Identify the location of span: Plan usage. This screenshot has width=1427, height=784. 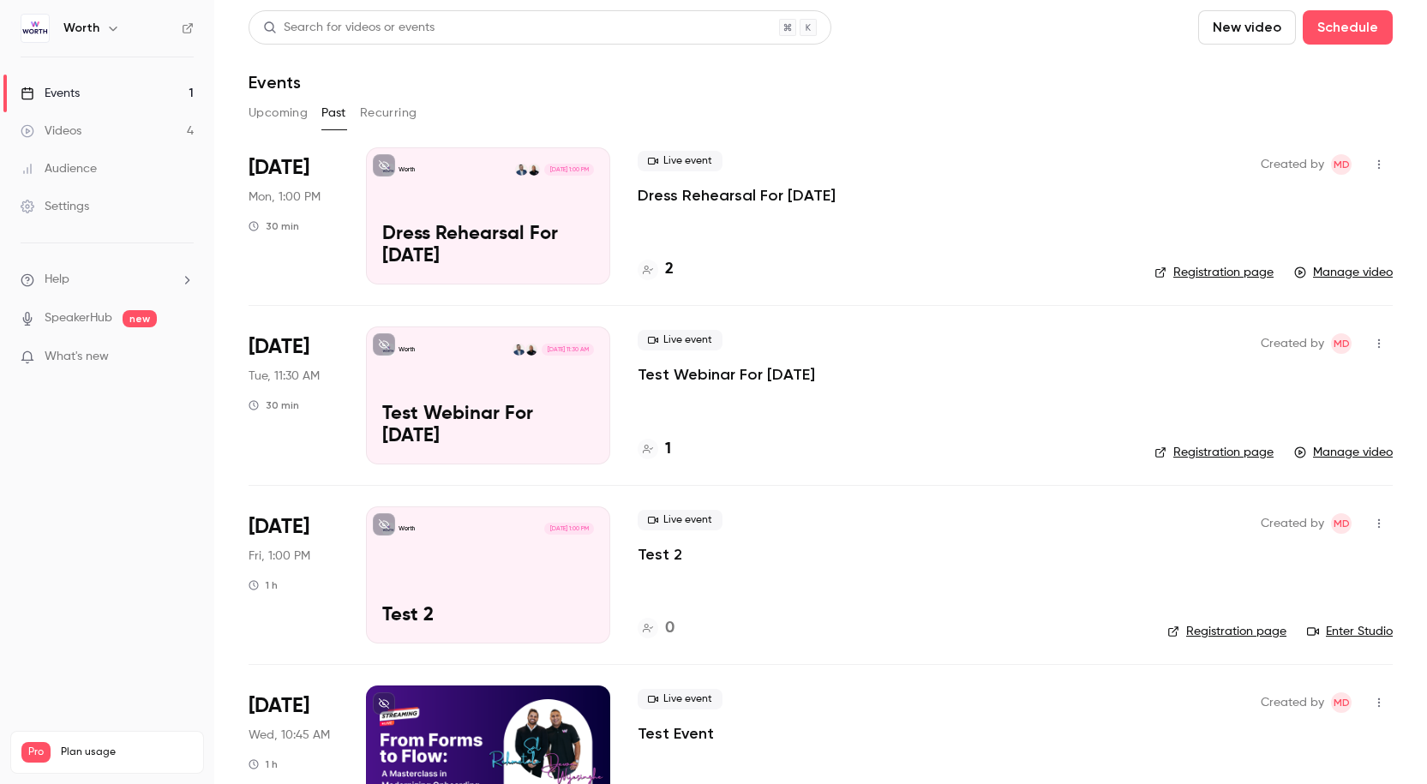
(127, 753).